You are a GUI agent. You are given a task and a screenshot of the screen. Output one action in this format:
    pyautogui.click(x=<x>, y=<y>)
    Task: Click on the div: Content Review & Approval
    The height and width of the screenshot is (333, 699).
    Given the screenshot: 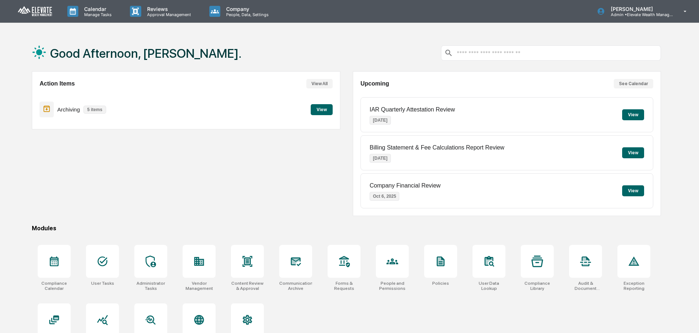 What is the action you would take?
    pyautogui.click(x=247, y=286)
    